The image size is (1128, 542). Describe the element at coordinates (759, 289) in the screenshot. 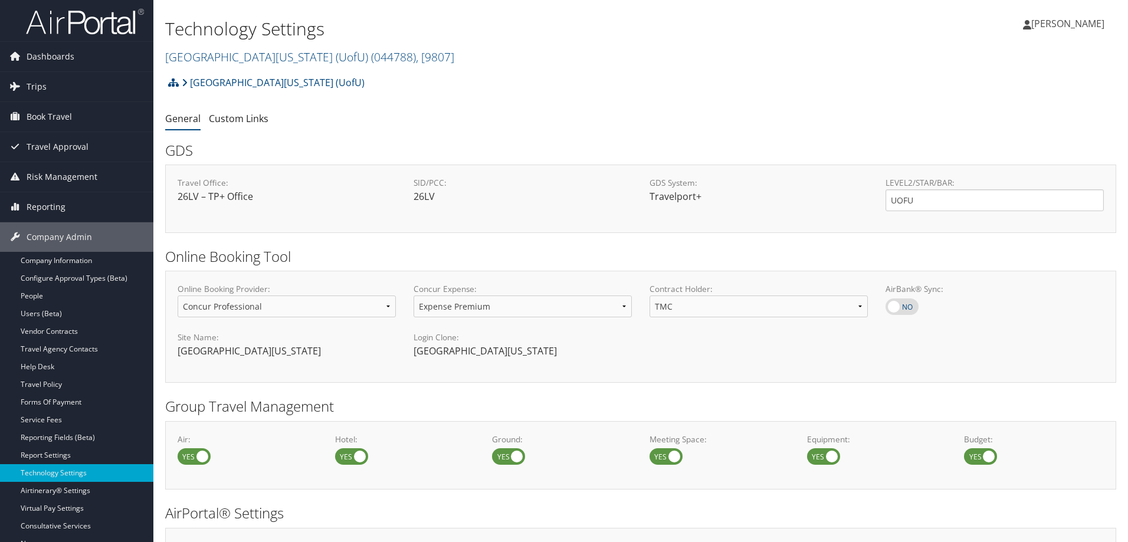

I see `label: Contract Holder:` at that location.